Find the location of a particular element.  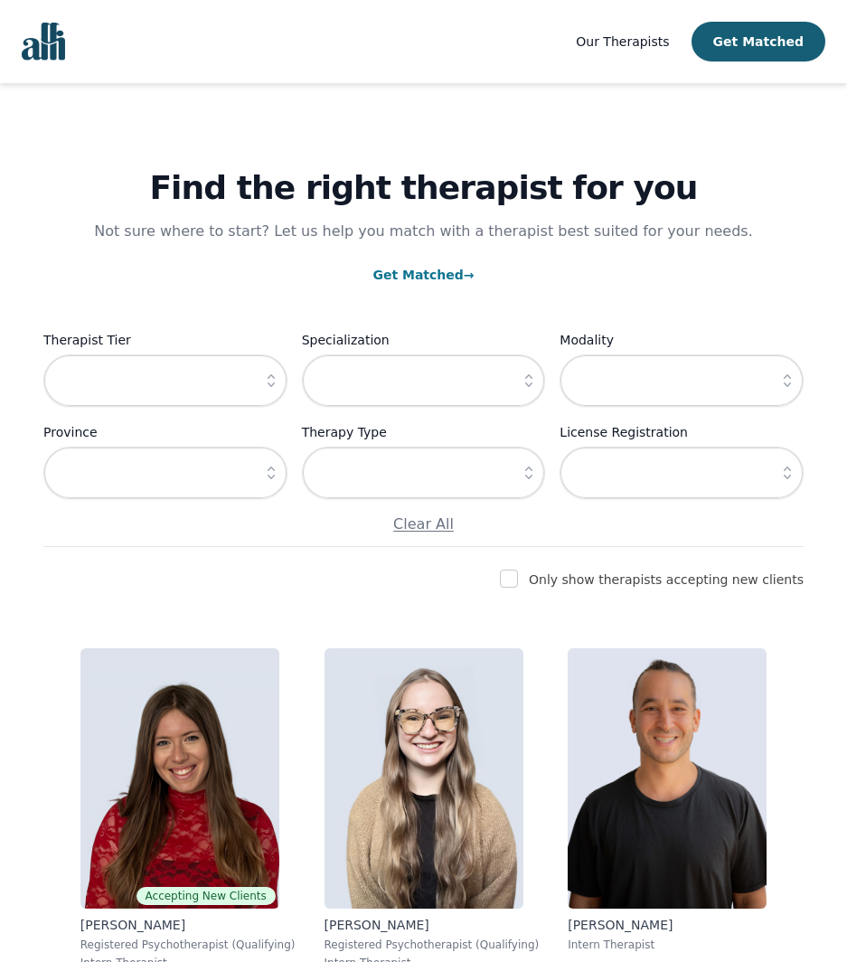

label: Province is located at coordinates (165, 432).